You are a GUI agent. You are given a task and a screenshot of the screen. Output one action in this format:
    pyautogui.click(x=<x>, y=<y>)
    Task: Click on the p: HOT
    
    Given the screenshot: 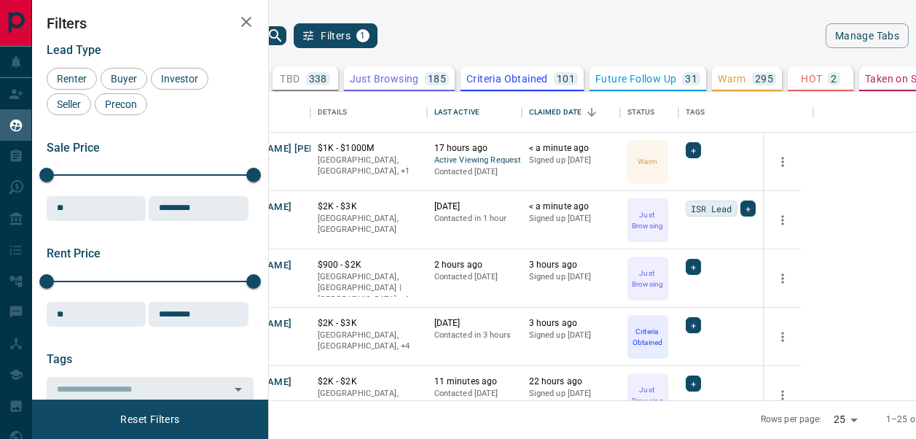 What is the action you would take?
    pyautogui.click(x=811, y=79)
    